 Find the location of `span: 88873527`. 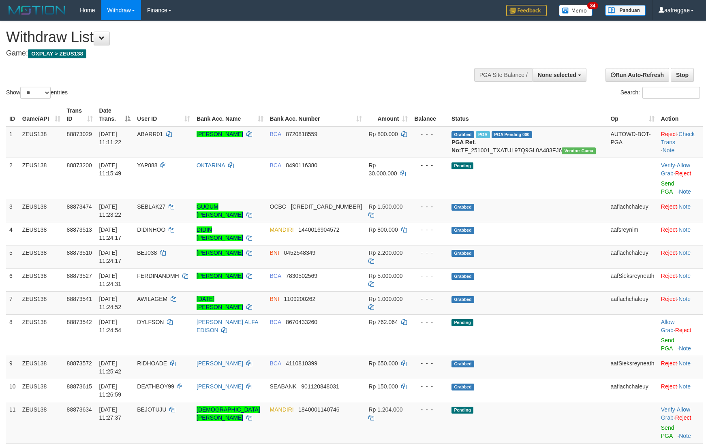

span: 88873527 is located at coordinates (79, 276).